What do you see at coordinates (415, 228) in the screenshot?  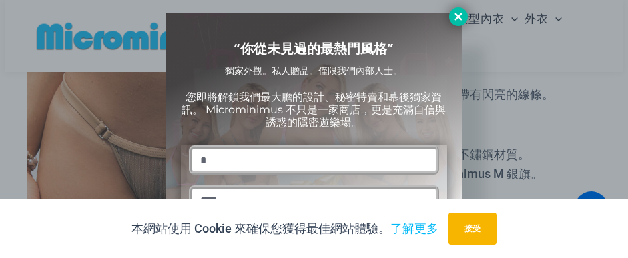 I see `font: 了解更多` at bounding box center [415, 228].